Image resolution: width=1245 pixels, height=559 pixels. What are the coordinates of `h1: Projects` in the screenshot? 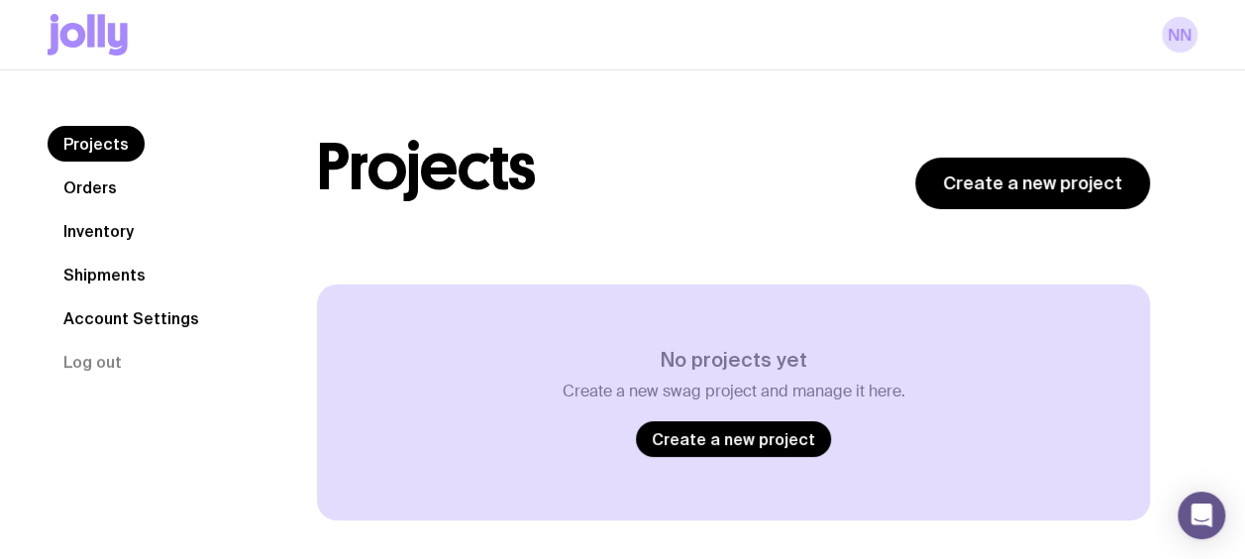 It's located at (426, 167).